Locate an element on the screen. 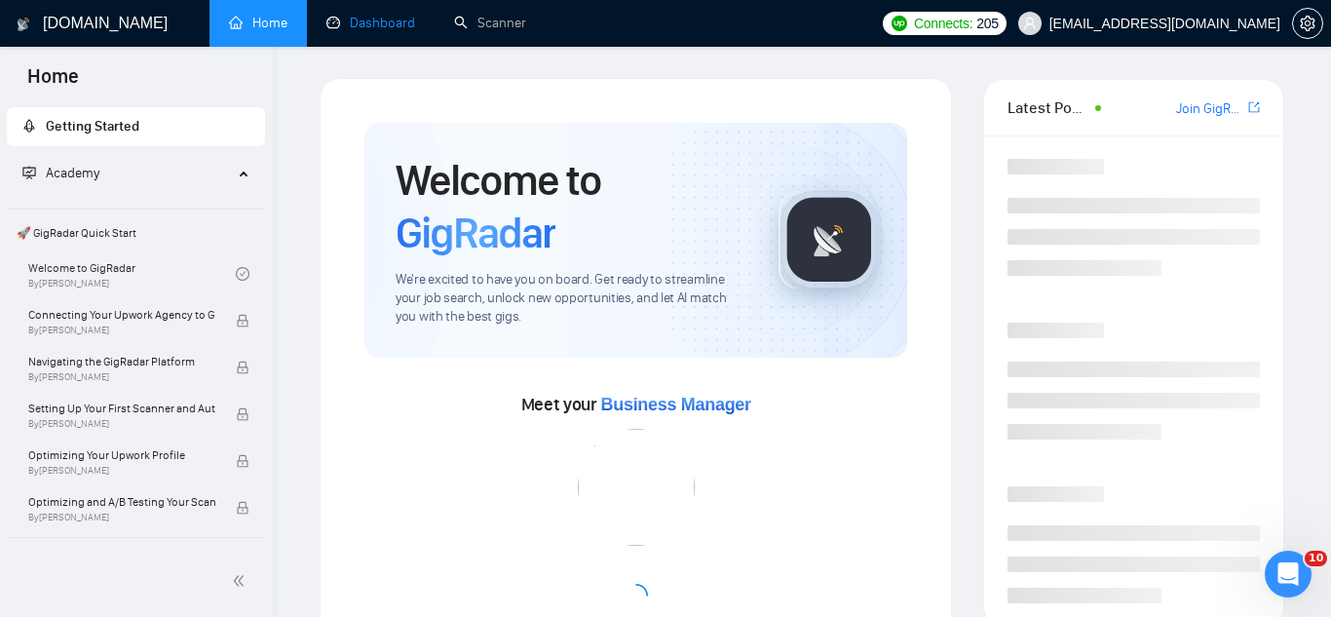 The image size is (1331, 617). span: 🚀 GigRadar Quick Start is located at coordinates (135, 233).